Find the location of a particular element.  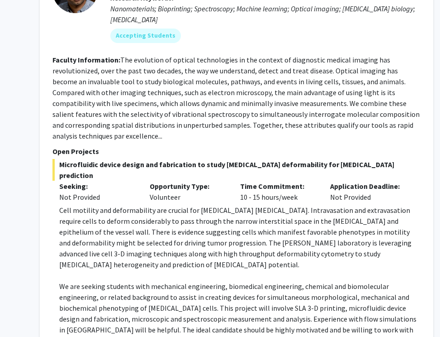

b: Faculty Information: is located at coordinates (86, 60).